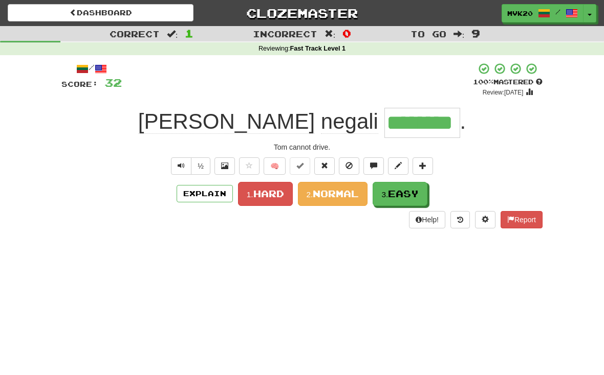 The width and height of the screenshot is (604, 375). I want to click on button: Play sentence audio (ctl+space), so click(181, 166).